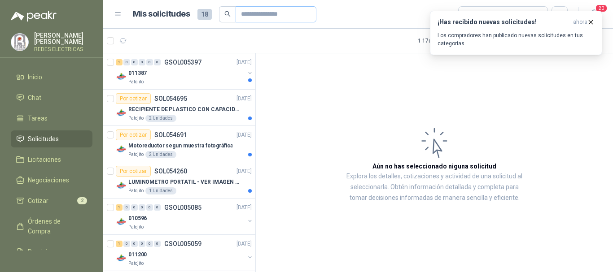  Describe the element at coordinates (228, 14) in the screenshot. I see `span: search` at that location.